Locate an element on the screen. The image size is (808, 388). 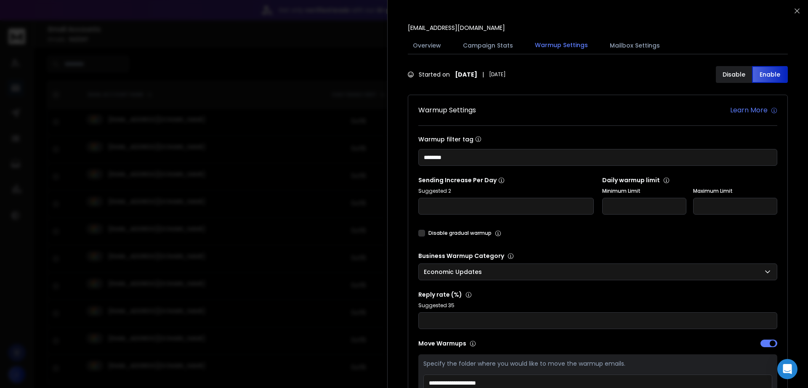
button: Disable is located at coordinates (734, 75).